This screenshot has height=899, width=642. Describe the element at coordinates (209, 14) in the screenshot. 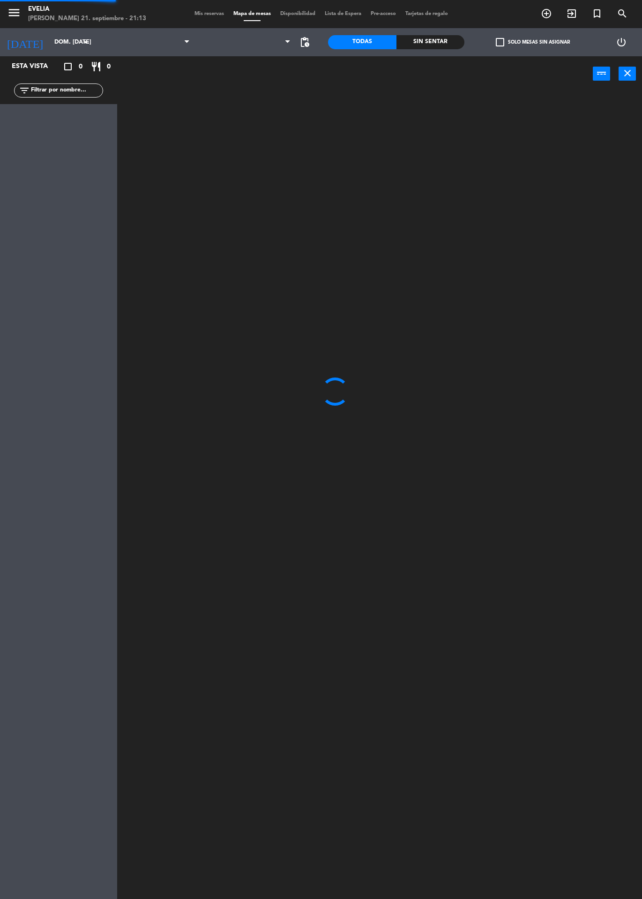

I see `span: Mis reservas` at that location.